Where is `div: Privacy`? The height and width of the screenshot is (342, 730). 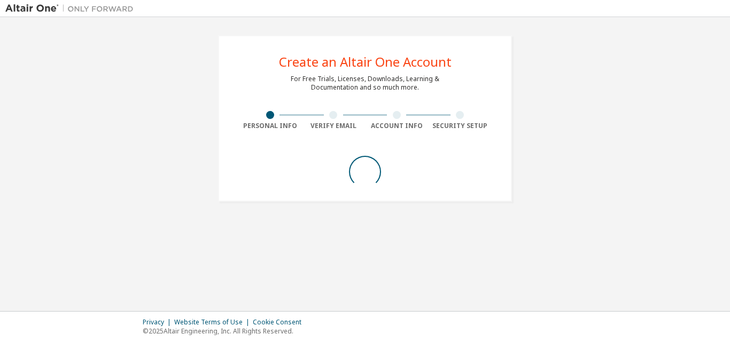 div: Privacy is located at coordinates (158, 323).